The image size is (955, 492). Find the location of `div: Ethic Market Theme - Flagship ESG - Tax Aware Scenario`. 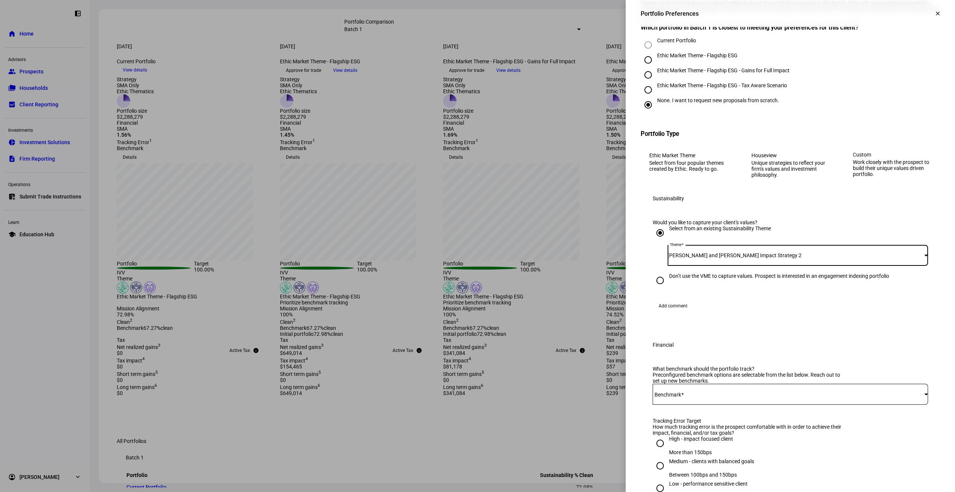

div: Ethic Market Theme - Flagship ESG - Tax Aware Scenario is located at coordinates (722, 85).